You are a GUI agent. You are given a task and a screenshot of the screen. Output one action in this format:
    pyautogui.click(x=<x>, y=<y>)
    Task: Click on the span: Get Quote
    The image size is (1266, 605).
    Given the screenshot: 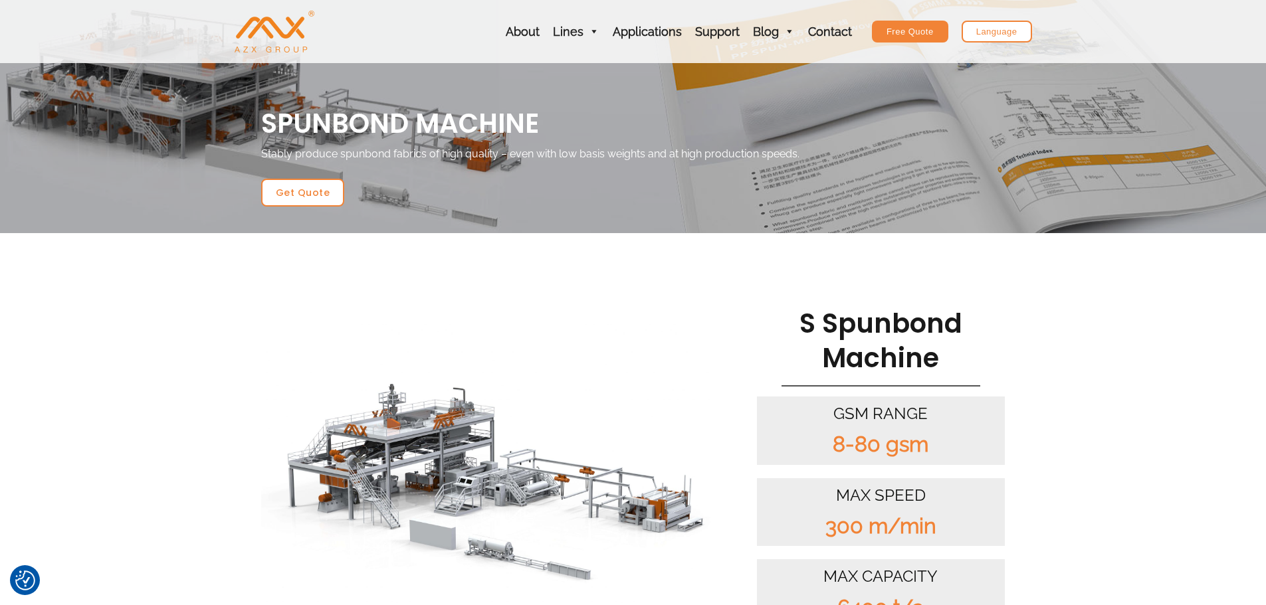 What is the action you would take?
    pyautogui.click(x=303, y=193)
    